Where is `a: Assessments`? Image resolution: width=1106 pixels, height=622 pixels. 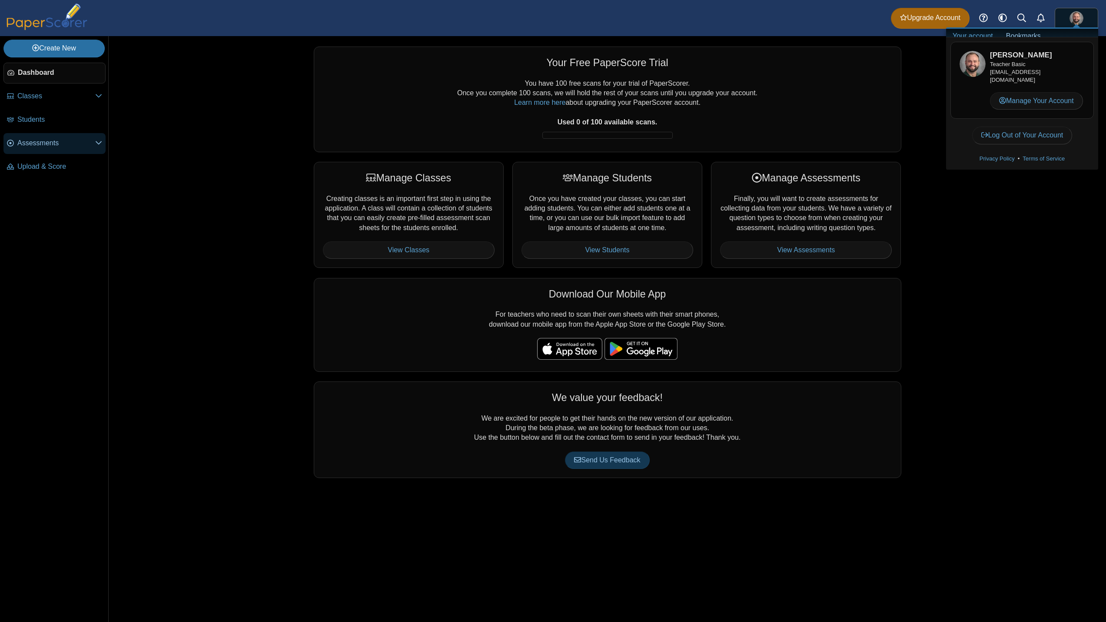
a: Assessments is located at coordinates (54, 143).